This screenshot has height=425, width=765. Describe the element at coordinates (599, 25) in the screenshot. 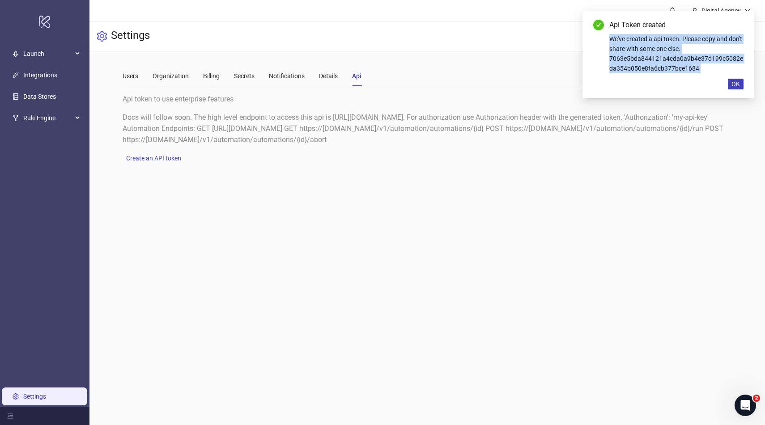

I see `span: check-circle` at that location.